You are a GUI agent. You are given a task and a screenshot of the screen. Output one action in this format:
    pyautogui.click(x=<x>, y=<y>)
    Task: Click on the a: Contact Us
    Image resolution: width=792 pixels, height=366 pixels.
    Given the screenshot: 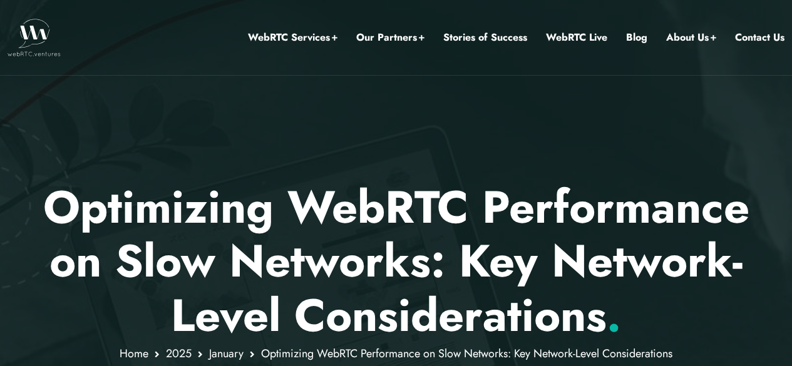 What is the action you would take?
    pyautogui.click(x=760, y=38)
    